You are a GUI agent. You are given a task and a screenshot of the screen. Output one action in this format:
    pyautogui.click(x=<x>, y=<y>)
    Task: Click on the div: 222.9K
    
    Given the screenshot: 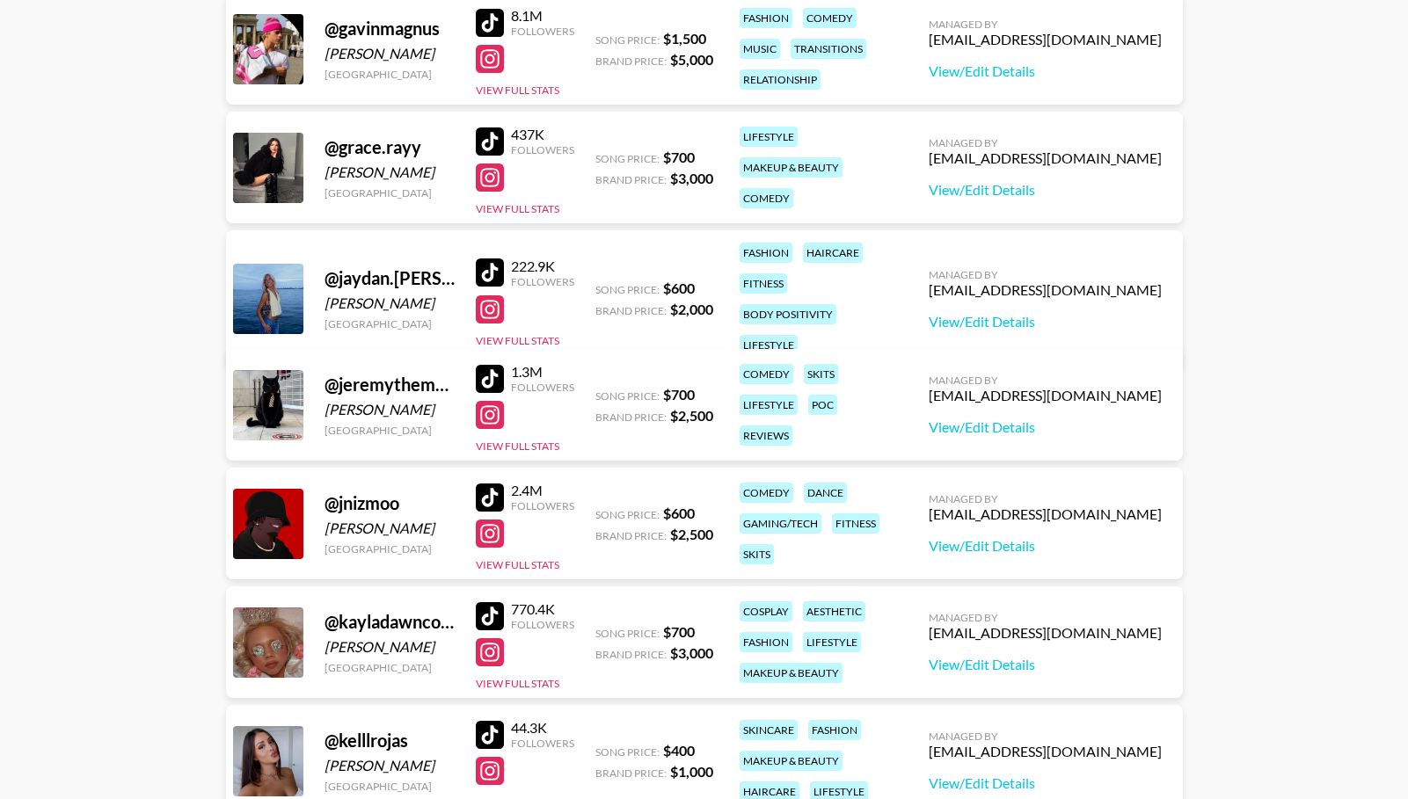 What is the action you would take?
    pyautogui.click(x=542, y=266)
    